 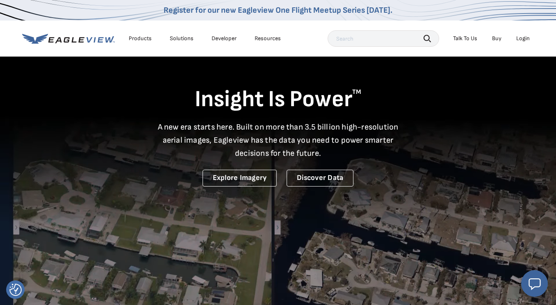 What do you see at coordinates (16, 290) in the screenshot?
I see `img: Revisit consent button` at bounding box center [16, 290].